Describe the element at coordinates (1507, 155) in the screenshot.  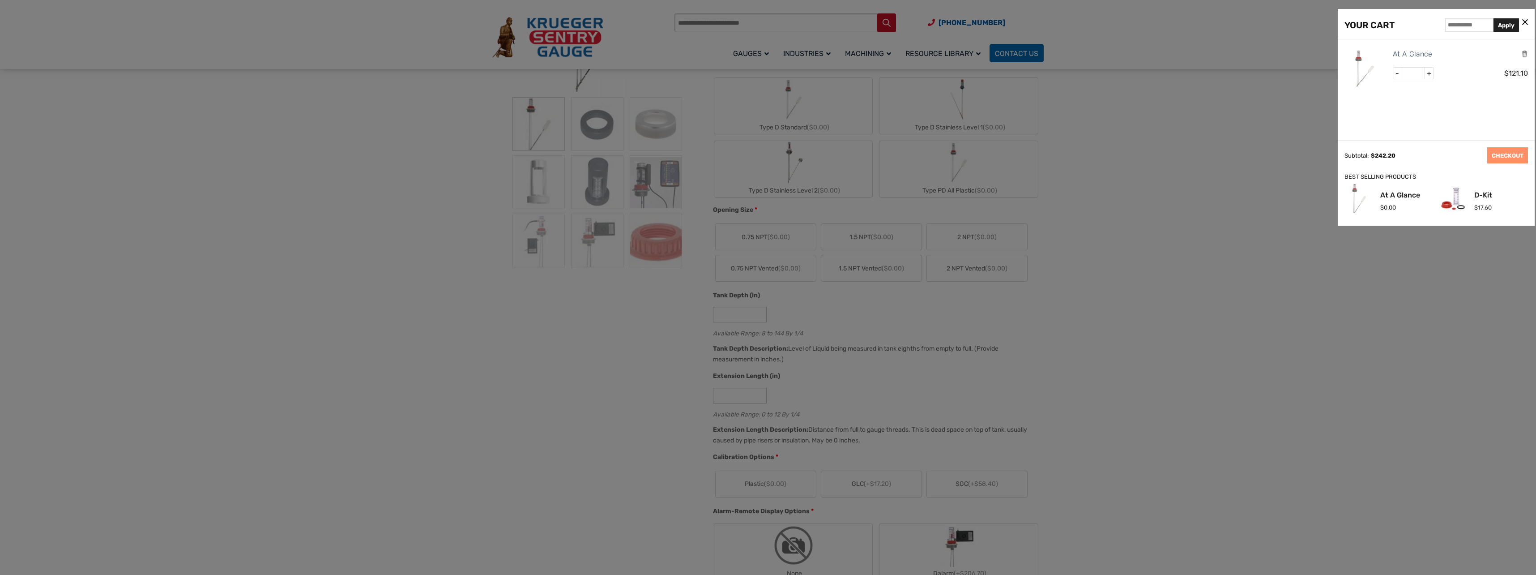
I see `a: CHECKOUT` at that location.